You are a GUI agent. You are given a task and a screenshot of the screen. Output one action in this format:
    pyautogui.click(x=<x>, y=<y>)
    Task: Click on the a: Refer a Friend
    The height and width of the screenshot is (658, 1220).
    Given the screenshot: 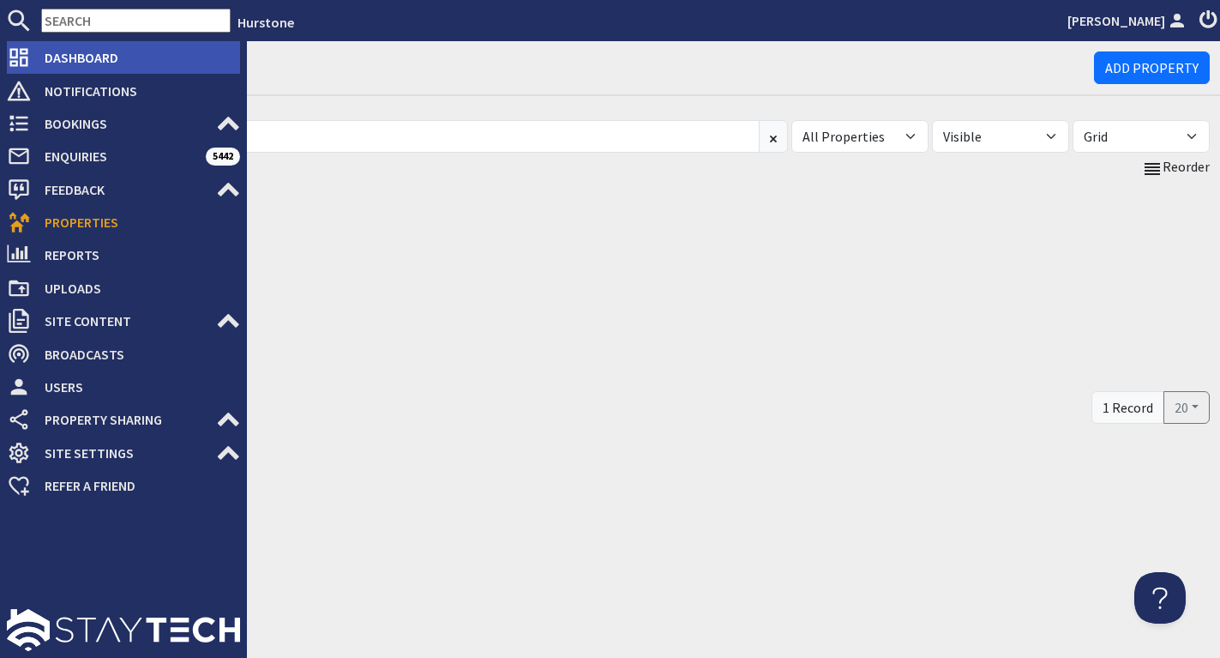 What is the action you would take?
    pyautogui.click(x=123, y=485)
    